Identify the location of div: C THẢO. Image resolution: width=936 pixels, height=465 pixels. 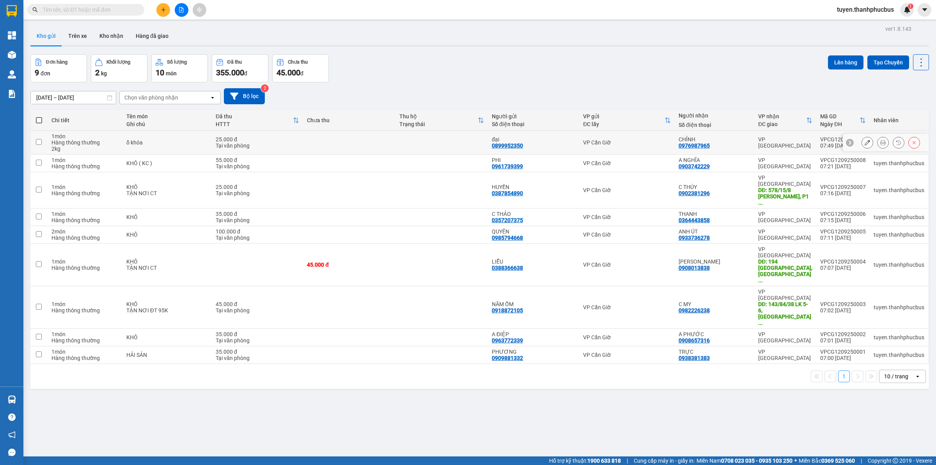
(534, 214).